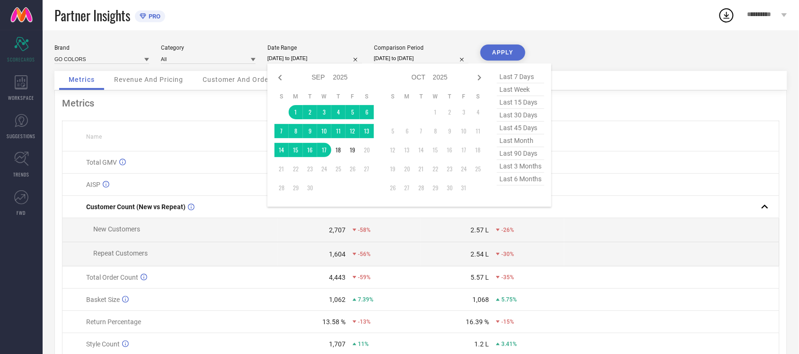  What do you see at coordinates (464, 97) in the screenshot?
I see `th: Friday` at bounding box center [464, 97].